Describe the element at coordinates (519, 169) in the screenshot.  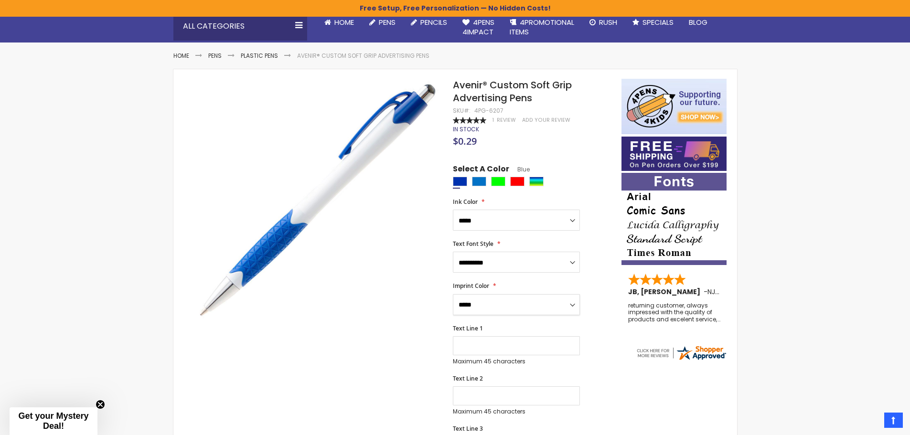
I see `span: Blue` at that location.